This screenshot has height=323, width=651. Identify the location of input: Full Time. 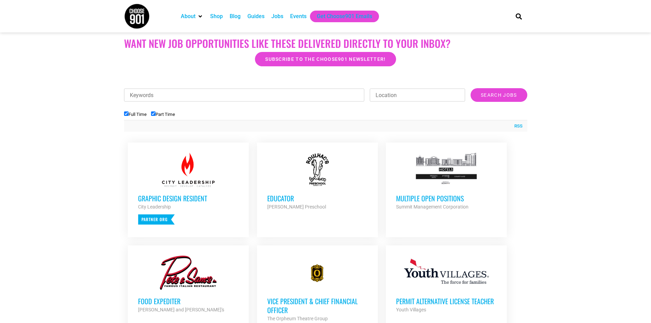
(126, 113).